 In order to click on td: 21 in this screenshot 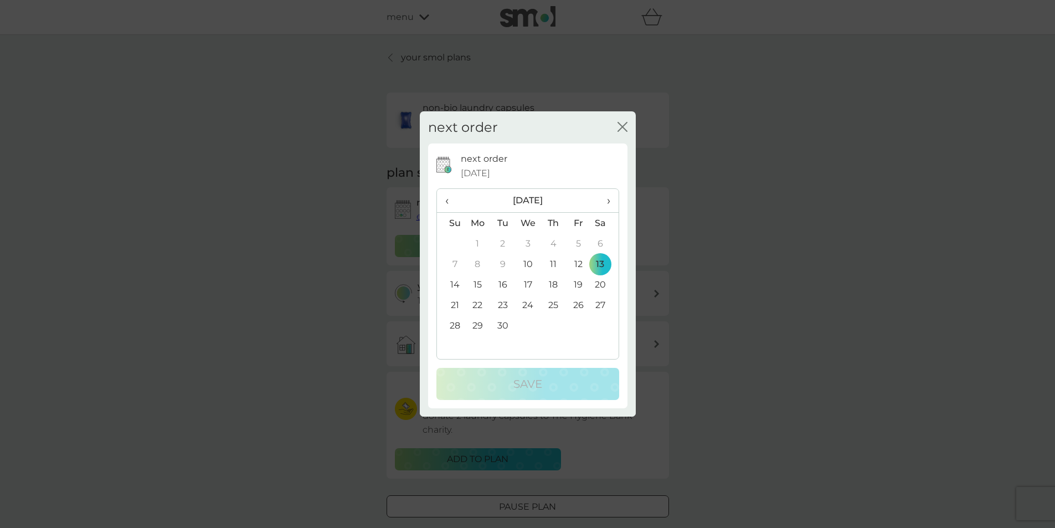, I will do `click(451, 305)`.